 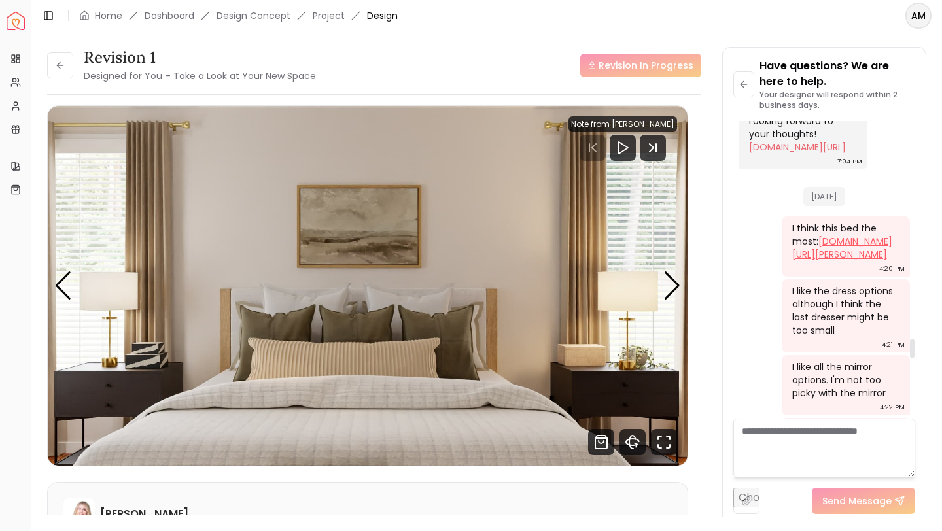 I want to click on svg: Play, so click(x=623, y=148).